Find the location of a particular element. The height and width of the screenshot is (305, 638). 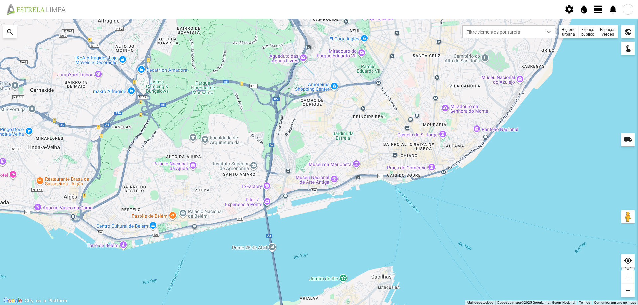

span: water_drop is located at coordinates (584, 9).